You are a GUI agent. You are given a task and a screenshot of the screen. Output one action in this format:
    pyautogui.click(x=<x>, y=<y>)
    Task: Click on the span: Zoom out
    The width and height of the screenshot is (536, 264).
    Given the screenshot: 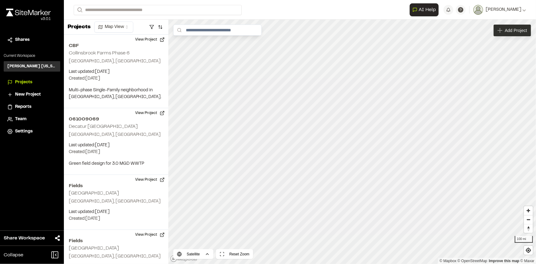 What is the action you would take?
    pyautogui.click(x=529, y=220)
    